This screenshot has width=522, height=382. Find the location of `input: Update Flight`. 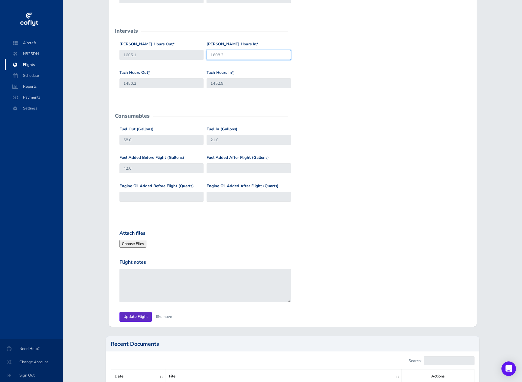

input: Update Flight is located at coordinates (135, 317).